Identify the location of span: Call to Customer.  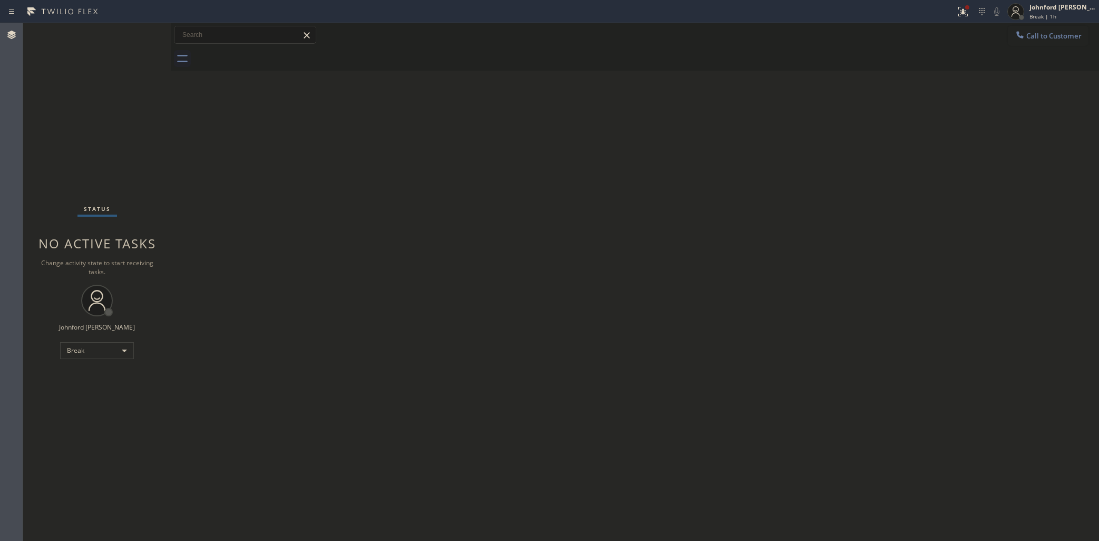
(1053, 36).